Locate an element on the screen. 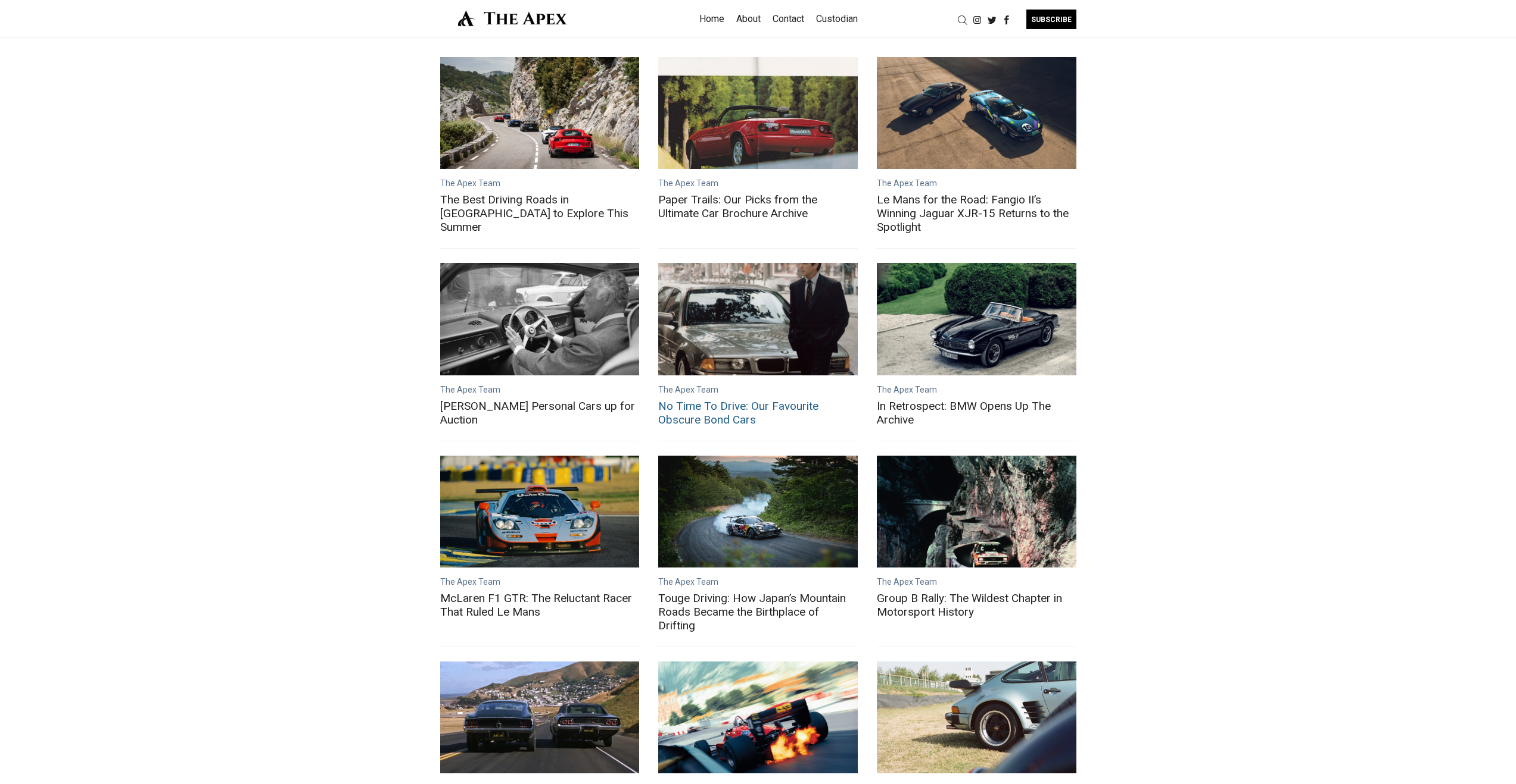 This screenshot has height=784, width=1516. a: Custodian is located at coordinates (836, 19).